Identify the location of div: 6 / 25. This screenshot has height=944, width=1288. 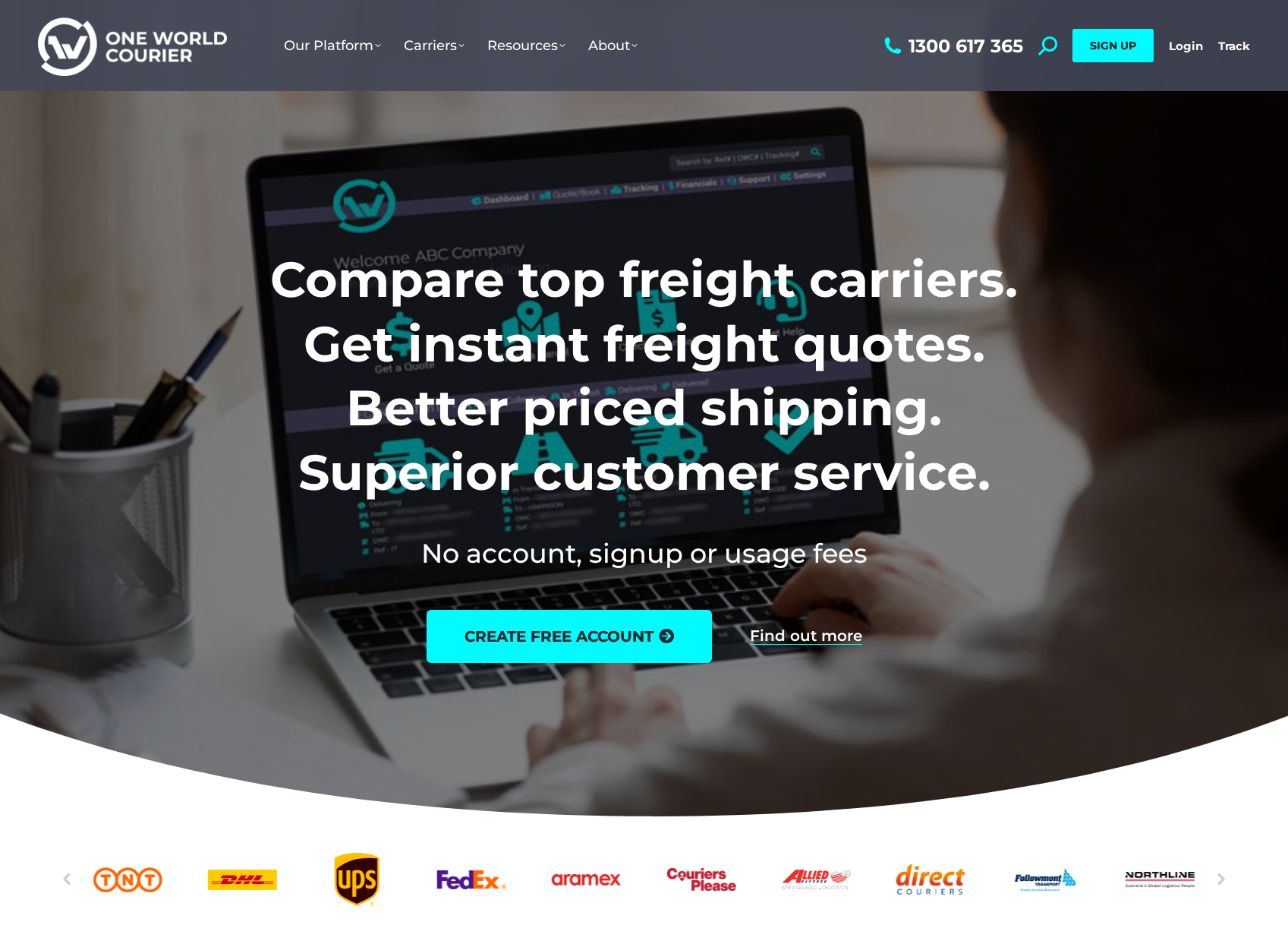
(585, 879).